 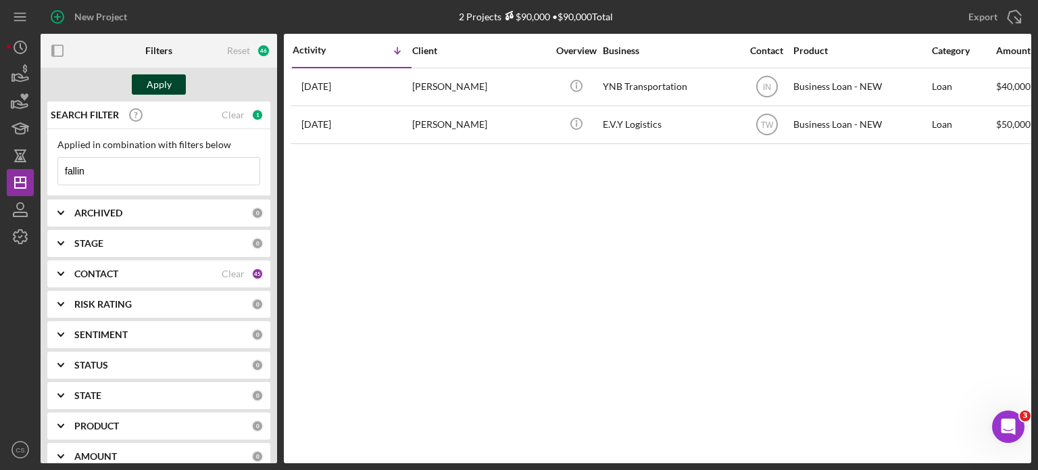 I want to click on div: 46, so click(x=264, y=51).